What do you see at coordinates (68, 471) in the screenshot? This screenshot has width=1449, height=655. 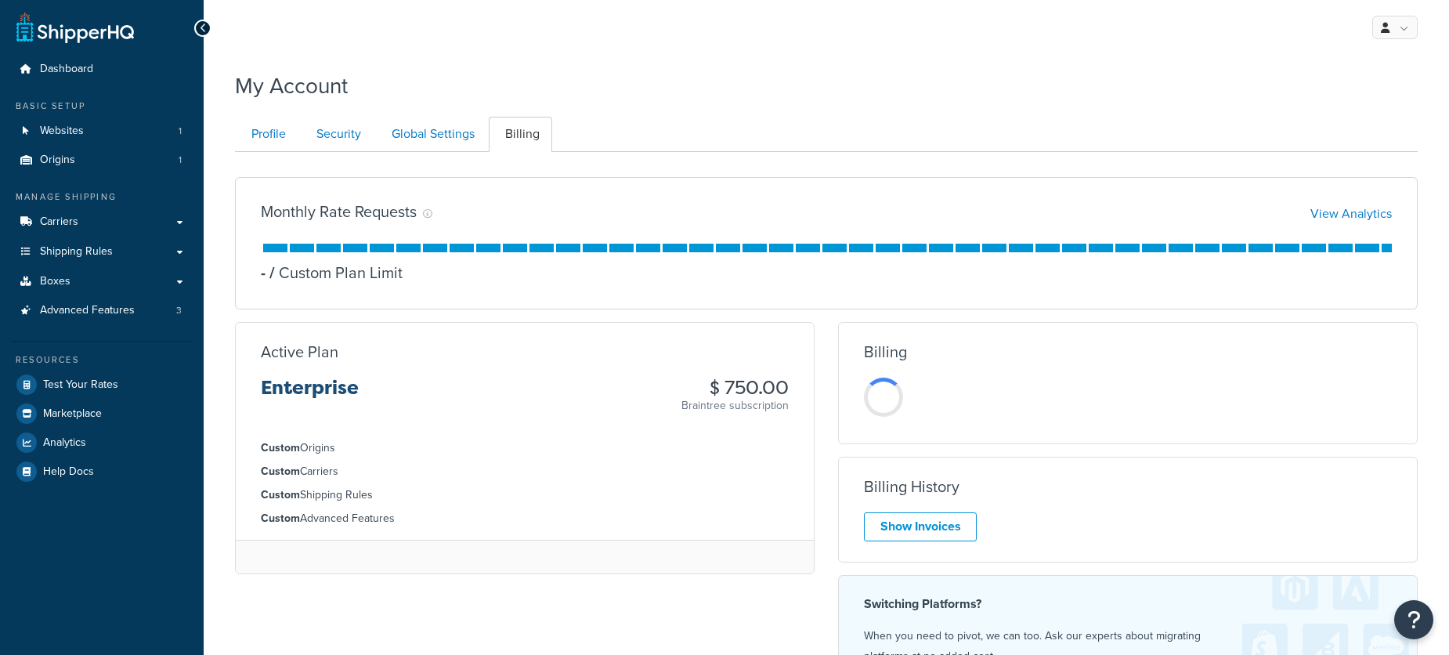 I see `span: Help Docs` at bounding box center [68, 471].